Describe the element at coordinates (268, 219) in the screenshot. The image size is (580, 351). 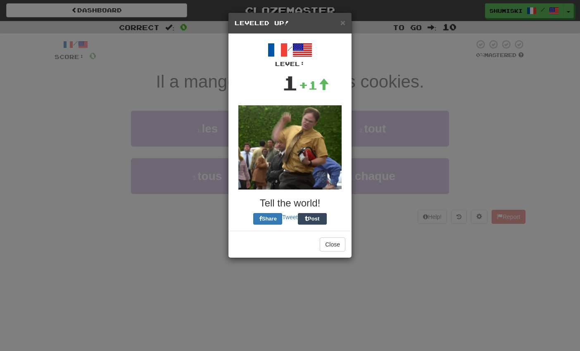
I see `button: Share` at that location.